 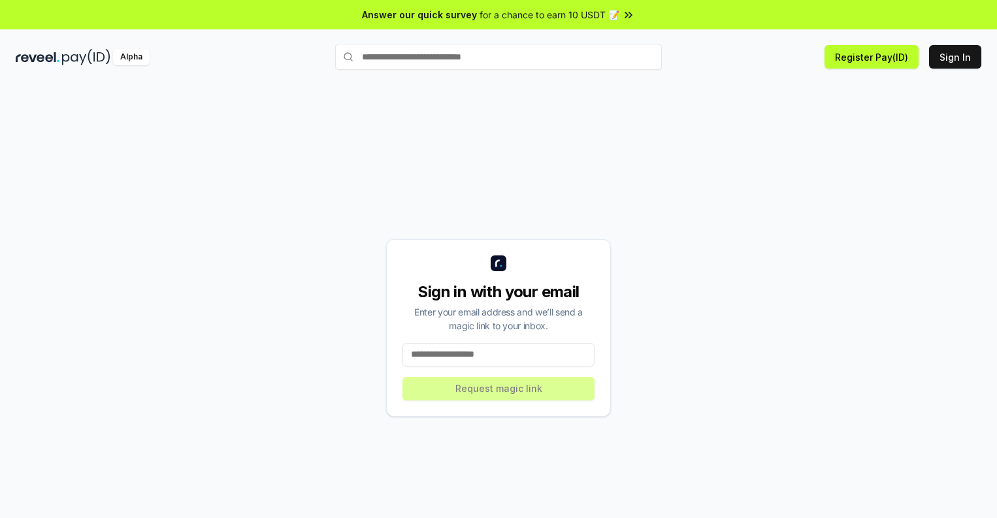 What do you see at coordinates (131, 57) in the screenshot?
I see `div: Alpha` at bounding box center [131, 57].